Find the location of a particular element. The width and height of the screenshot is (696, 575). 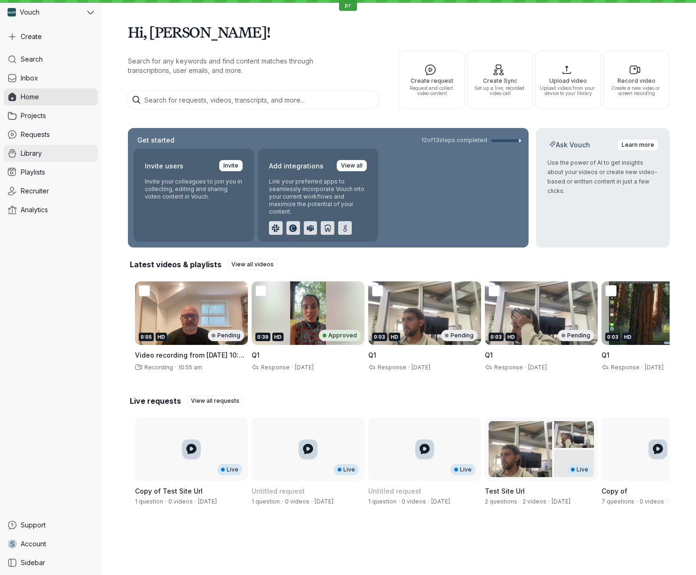

span: Vouch is located at coordinates (30, 12).